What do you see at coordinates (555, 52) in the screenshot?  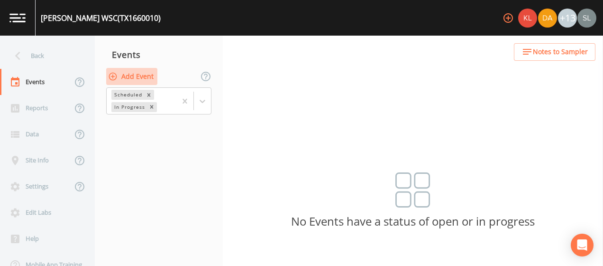 I see `button: Notes to Sampler` at bounding box center [555, 52].